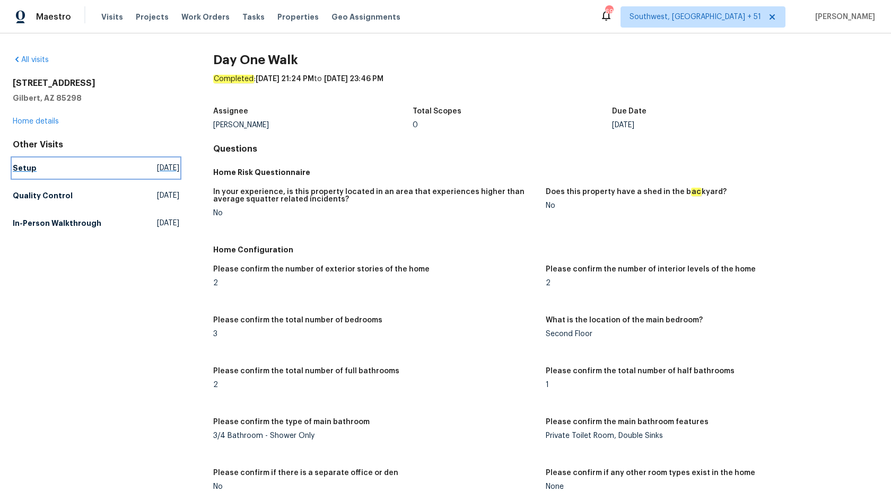 The width and height of the screenshot is (891, 492). Describe the element at coordinates (321, 269) in the screenshot. I see `h5: Please confirm the number of exterior stories of the home` at that location.